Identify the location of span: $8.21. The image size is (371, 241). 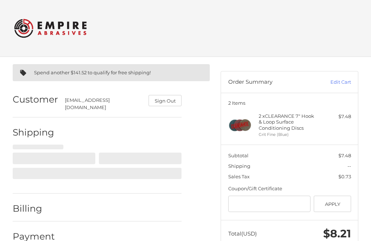
(337, 233).